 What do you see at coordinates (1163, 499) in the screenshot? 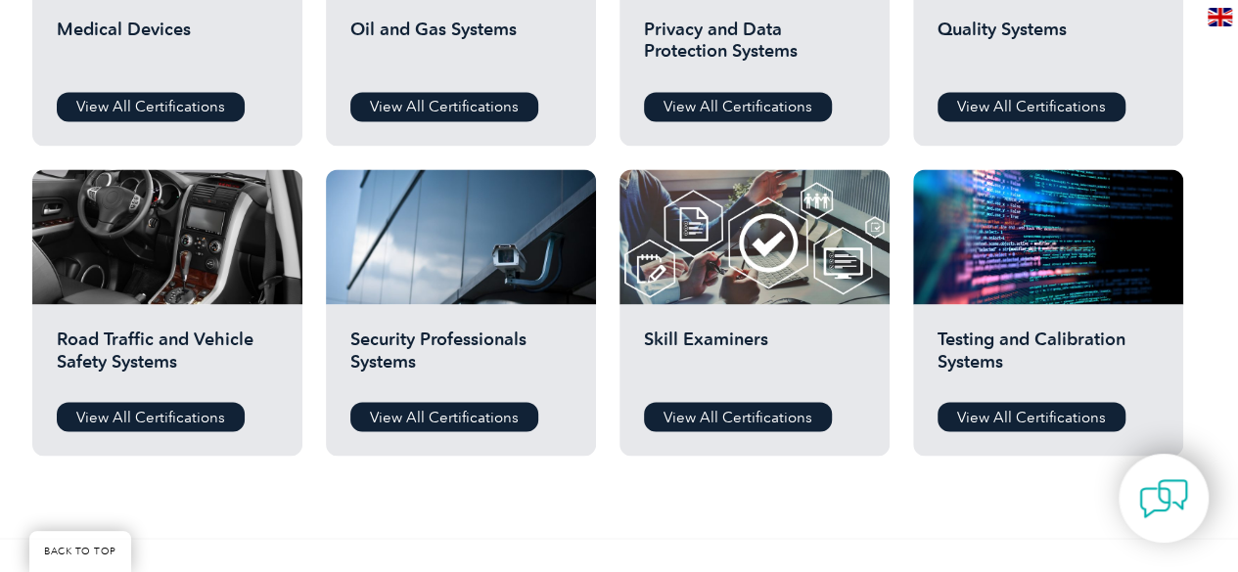
I see `img: contact-chat.png` at bounding box center [1163, 499].